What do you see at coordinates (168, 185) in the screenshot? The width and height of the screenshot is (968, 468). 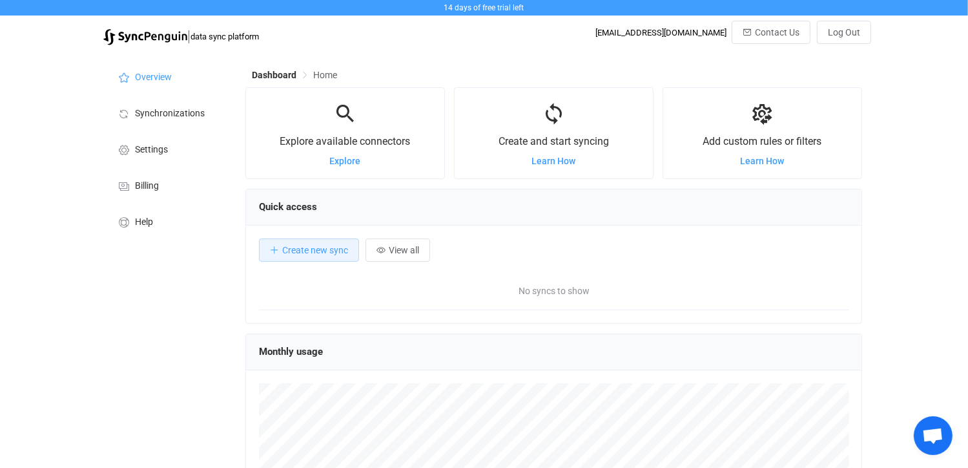 I see `a: Billing` at bounding box center [168, 185].